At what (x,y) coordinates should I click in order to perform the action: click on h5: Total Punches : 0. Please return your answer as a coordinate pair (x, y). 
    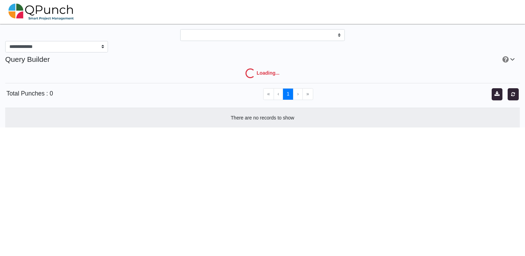
    Looking at the image, I should click on (58, 93).